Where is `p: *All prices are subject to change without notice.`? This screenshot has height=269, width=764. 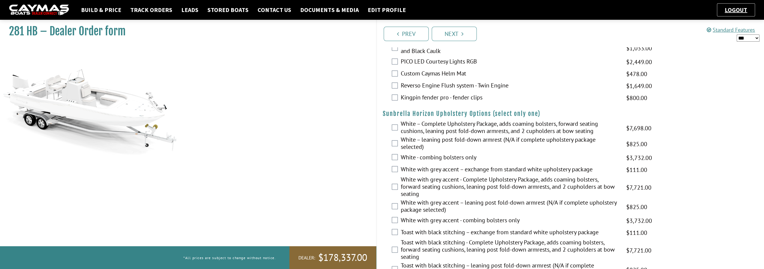 p: *All prices are subject to change without notice. is located at coordinates (230, 258).